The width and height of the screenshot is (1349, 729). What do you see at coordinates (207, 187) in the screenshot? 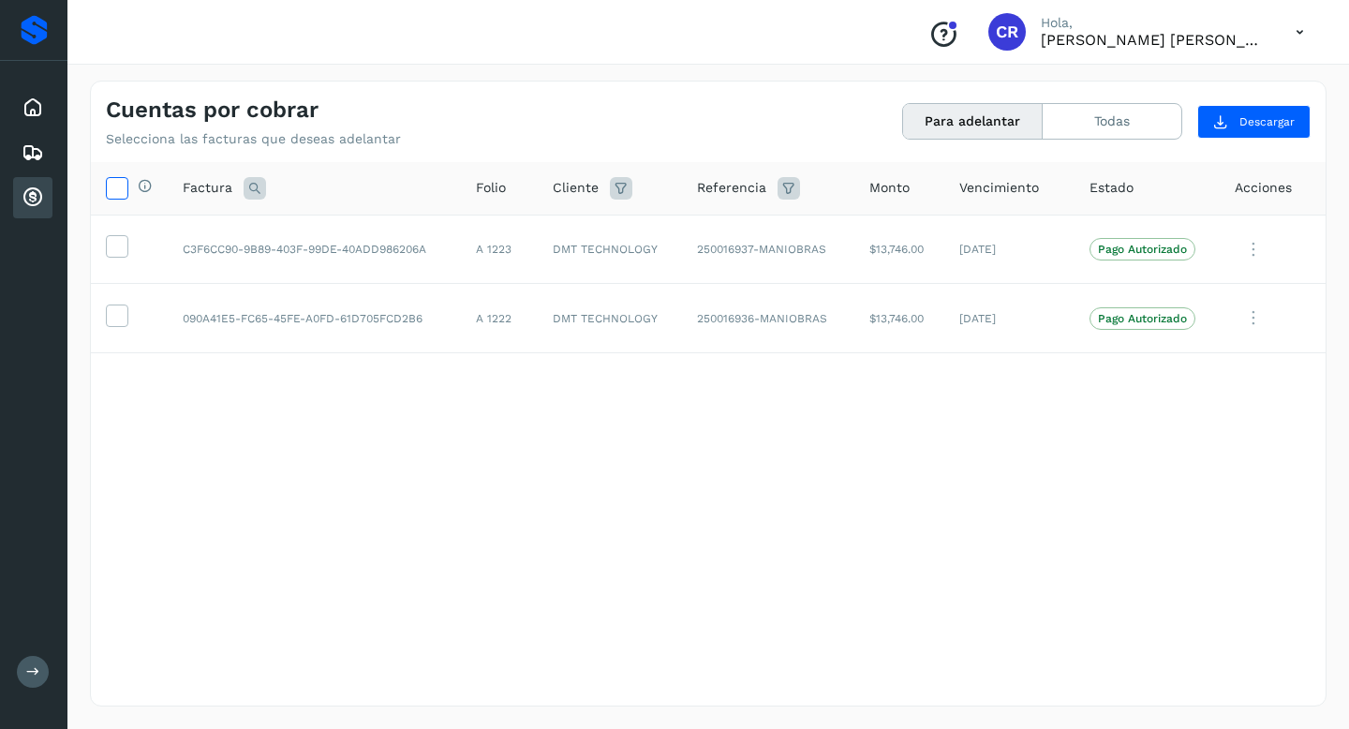
I see `span: Factura` at bounding box center [207, 187].